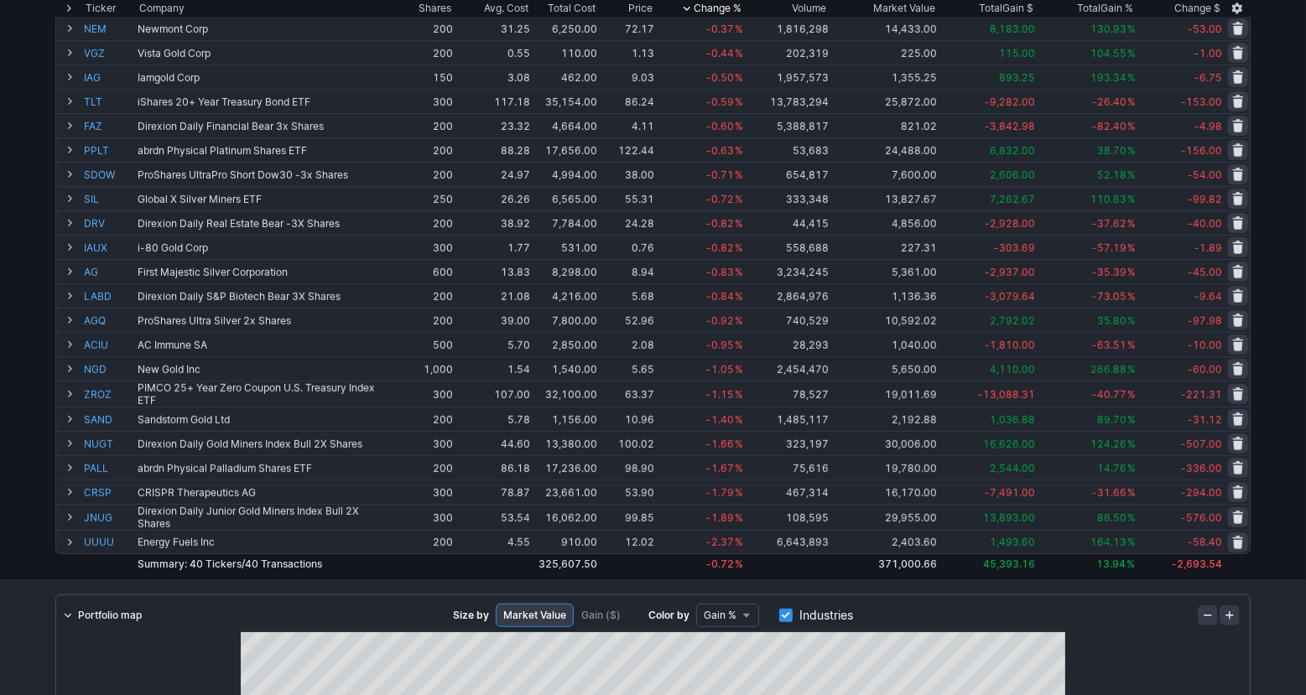 The height and width of the screenshot is (695, 1306). Describe the element at coordinates (787, 368) in the screenshot. I see `td: 2,454,470` at that location.